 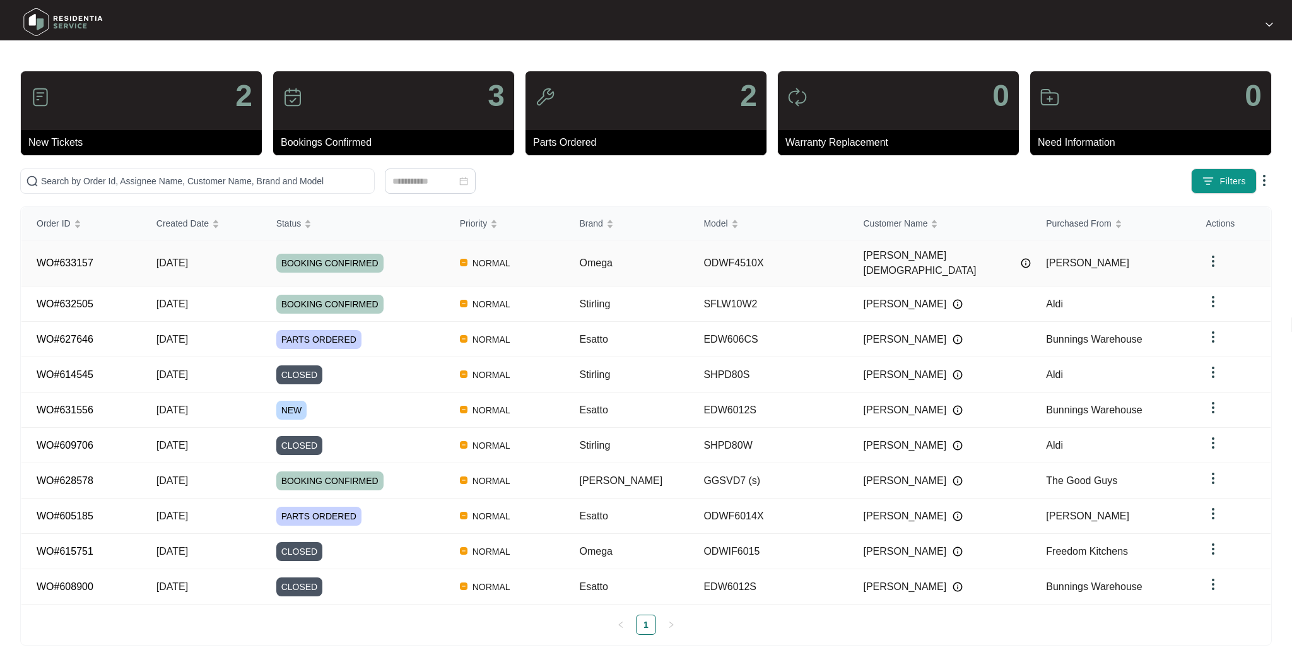 What do you see at coordinates (54, 223) in the screenshot?
I see `span: Order ID` at bounding box center [54, 223].